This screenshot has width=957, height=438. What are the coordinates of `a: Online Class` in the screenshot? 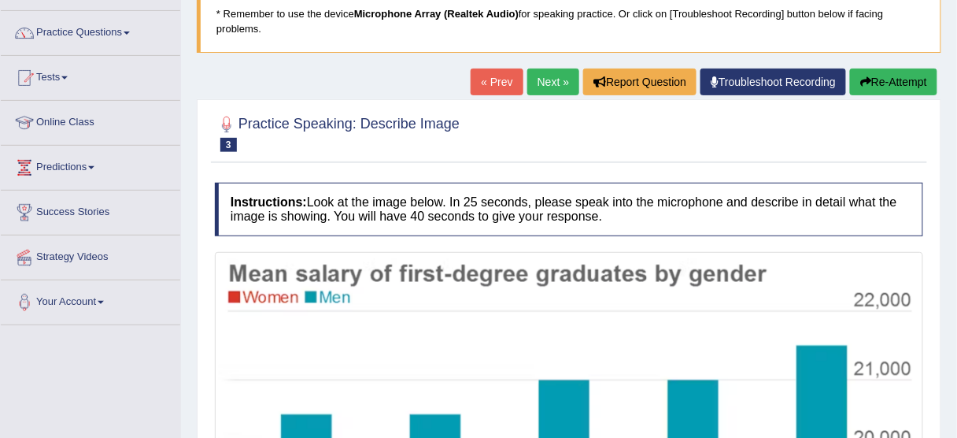 It's located at (91, 120).